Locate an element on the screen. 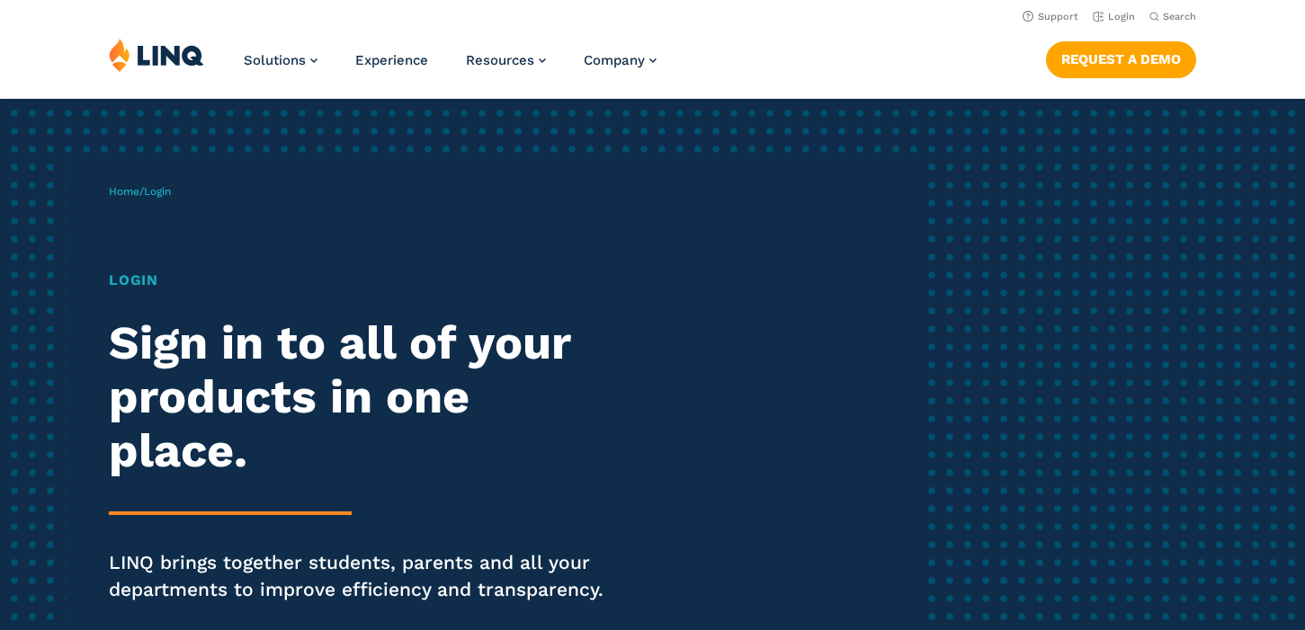  span: Company is located at coordinates (614, 60).